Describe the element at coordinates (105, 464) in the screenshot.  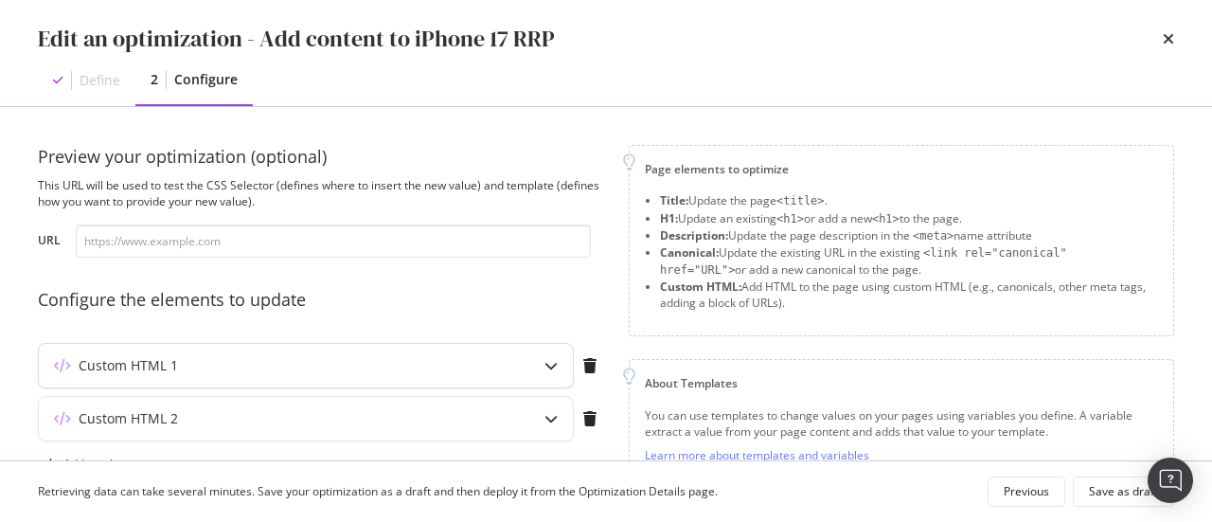
I see `div: Add an element` at that location.